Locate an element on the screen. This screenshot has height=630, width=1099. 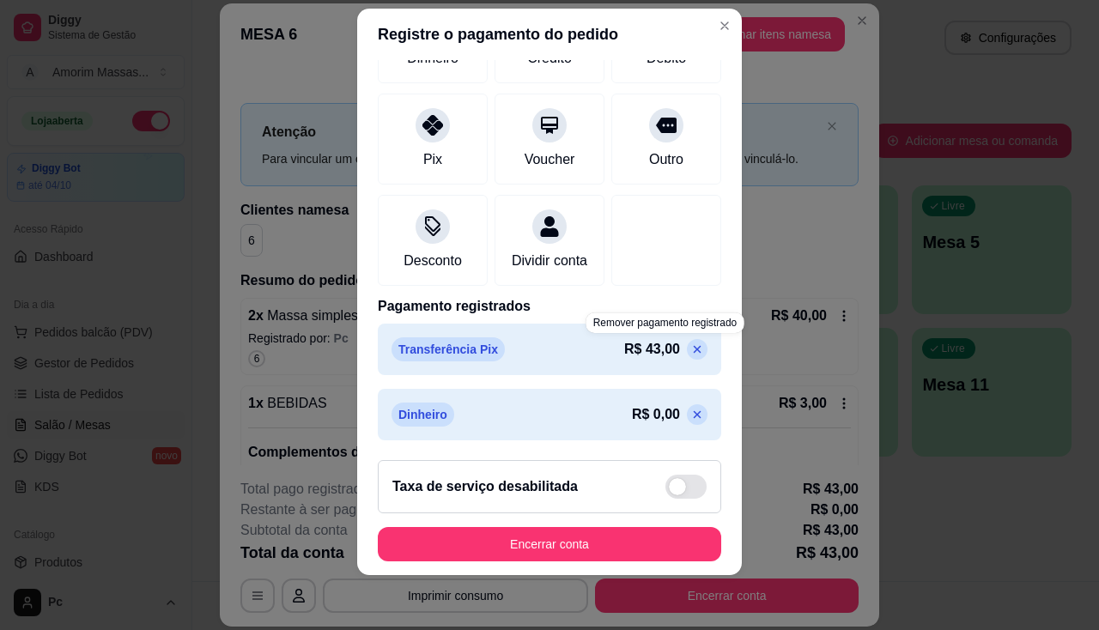
button: Encerrar conta is located at coordinates (549, 544).